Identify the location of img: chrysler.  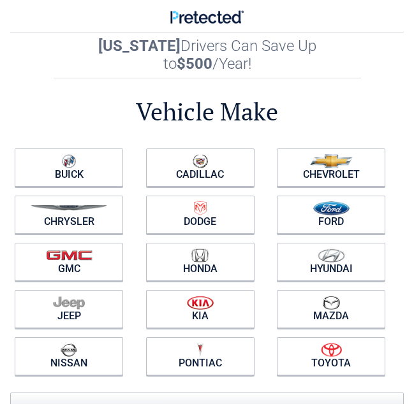
(69, 208).